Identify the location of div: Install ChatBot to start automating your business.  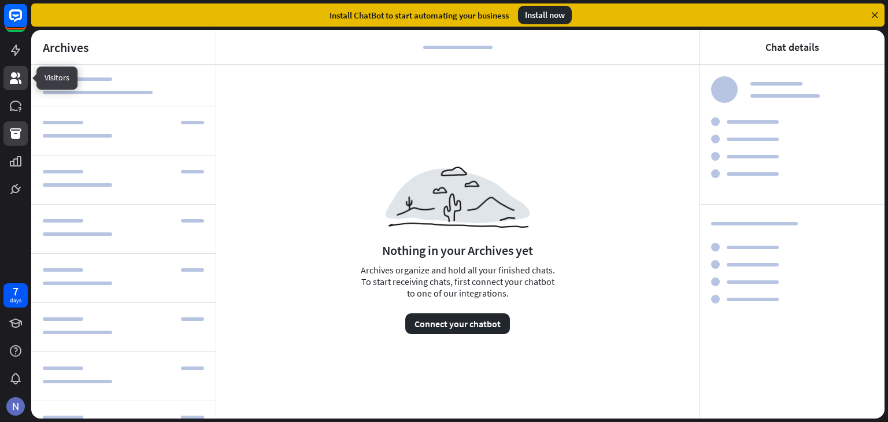
(419, 15).